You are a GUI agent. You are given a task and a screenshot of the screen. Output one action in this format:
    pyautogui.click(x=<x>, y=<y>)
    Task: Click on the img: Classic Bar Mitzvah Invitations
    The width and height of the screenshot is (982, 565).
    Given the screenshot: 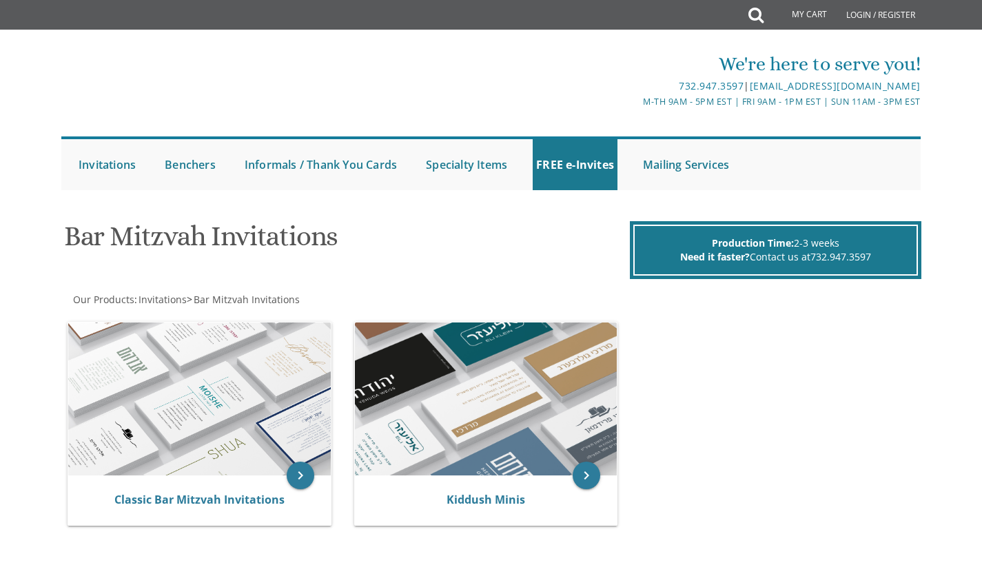 What is the action you would take?
    pyautogui.click(x=199, y=399)
    